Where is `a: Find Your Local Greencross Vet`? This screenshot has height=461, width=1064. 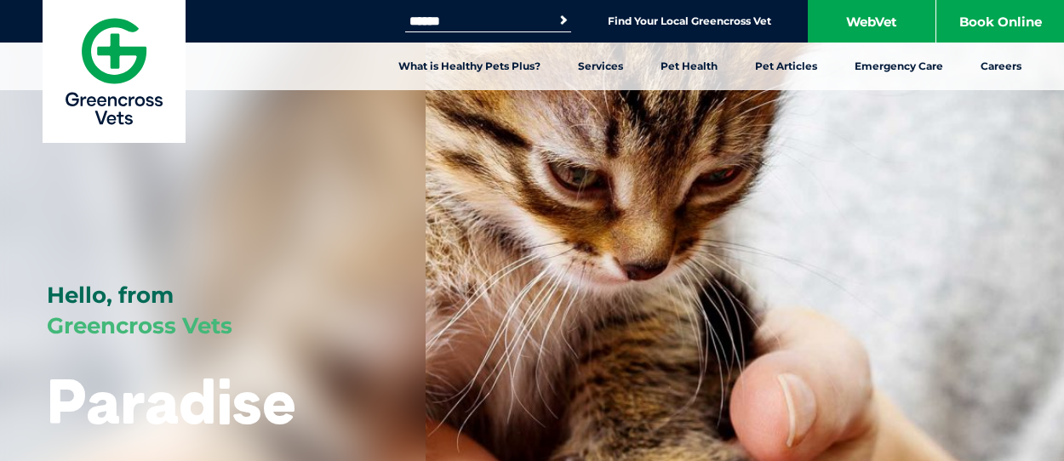
a: Find Your Local Greencross Vet is located at coordinates (689, 21).